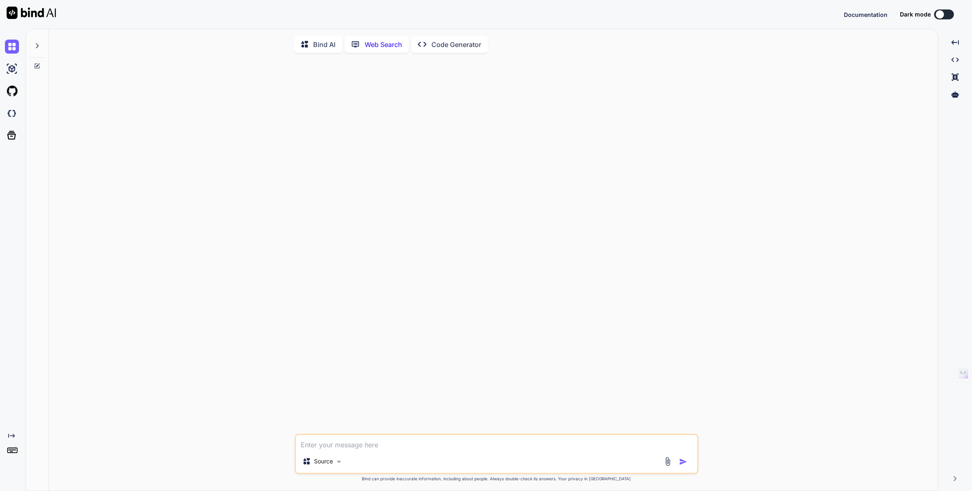 The height and width of the screenshot is (491, 972). What do you see at coordinates (12, 69) in the screenshot?
I see `img: ai-studio` at bounding box center [12, 69].